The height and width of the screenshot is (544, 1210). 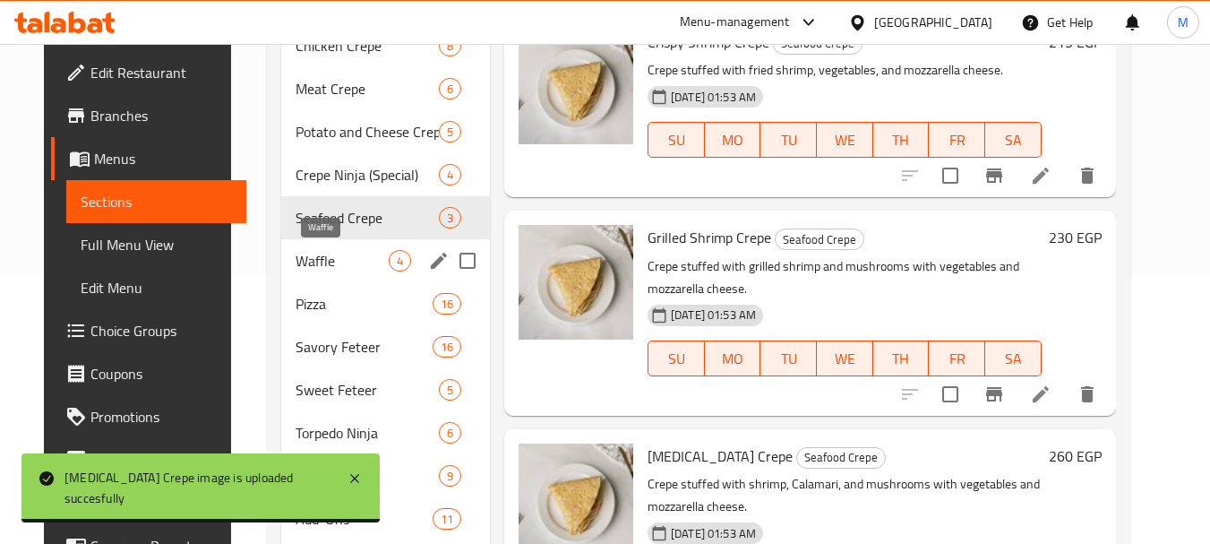 What do you see at coordinates (709, 237) in the screenshot?
I see `span: Grilled Shrimp Crepe` at bounding box center [709, 237].